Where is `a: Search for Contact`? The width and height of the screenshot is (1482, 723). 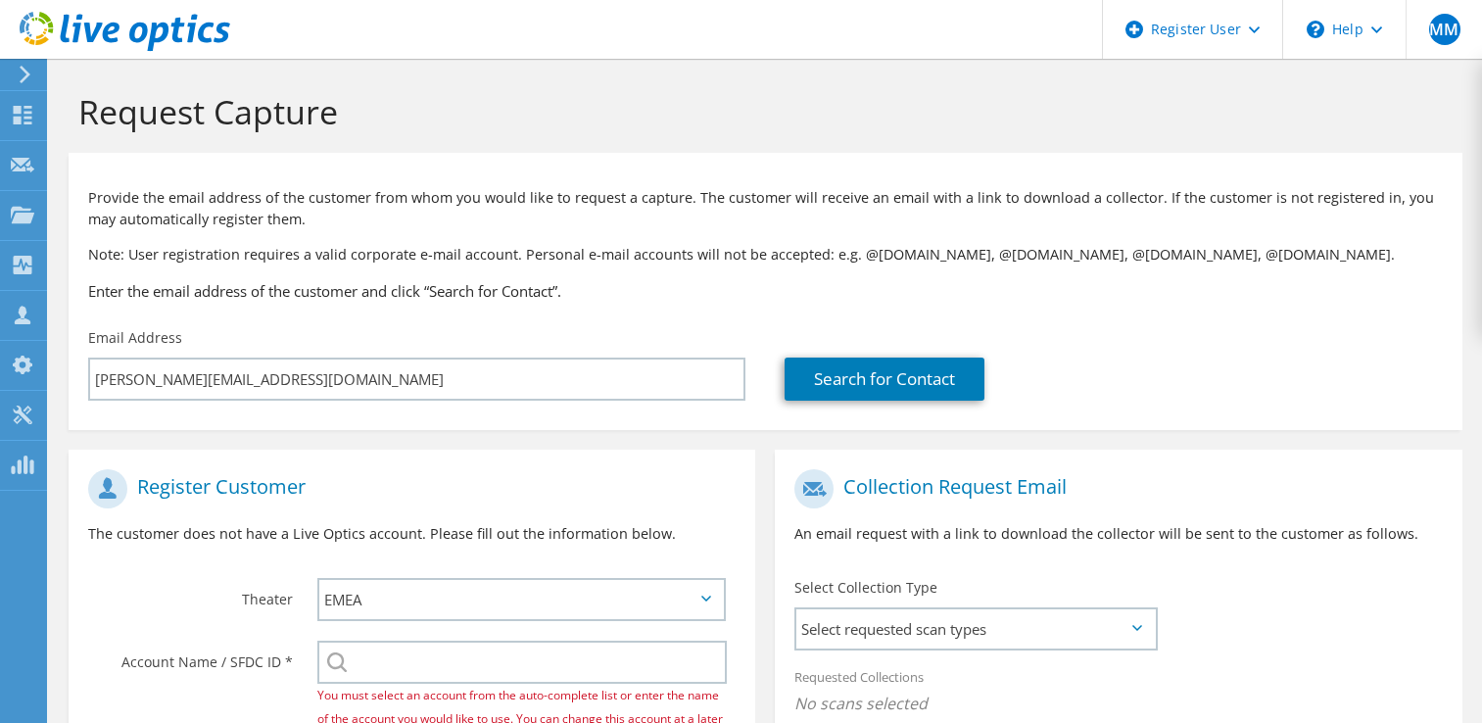 a: Search for Contact is located at coordinates (884, 379).